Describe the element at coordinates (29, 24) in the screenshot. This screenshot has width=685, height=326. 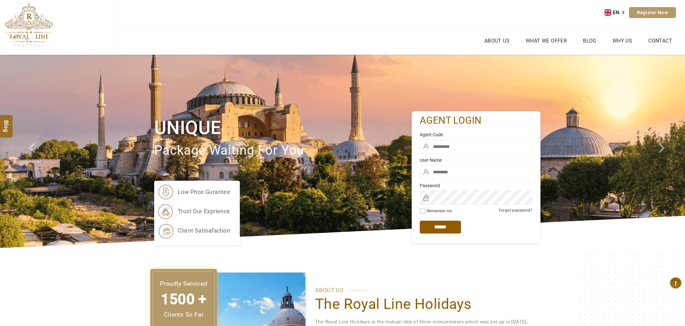
I see `img: The Royal Line Holidays` at that location.